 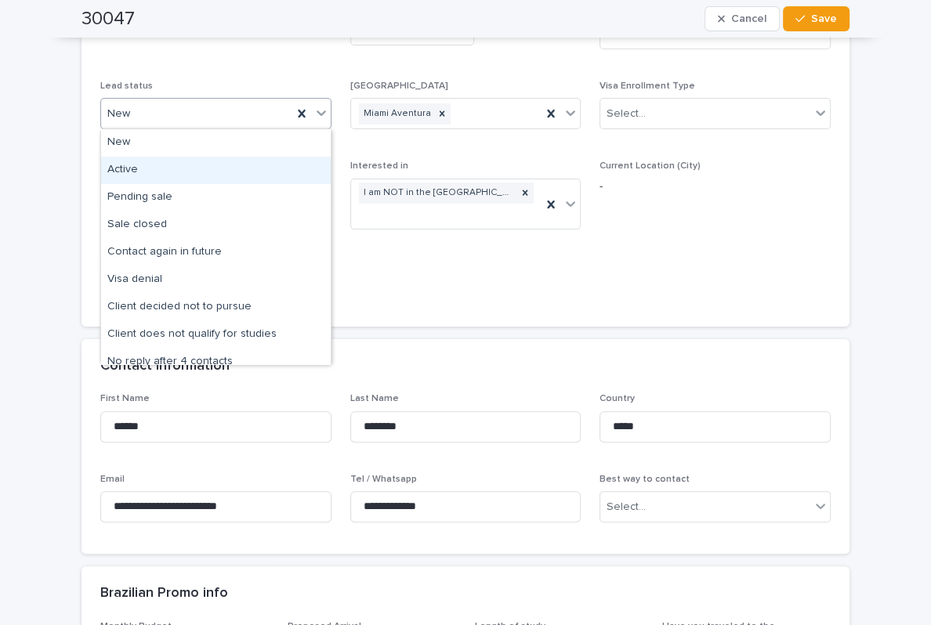 What do you see at coordinates (216, 198) in the screenshot?
I see `div: Pending sale` at bounding box center [216, 198].